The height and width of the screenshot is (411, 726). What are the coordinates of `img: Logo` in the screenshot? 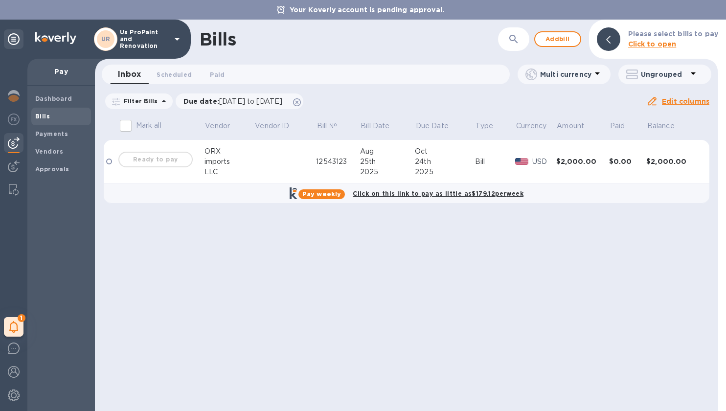 It's located at (56, 38).